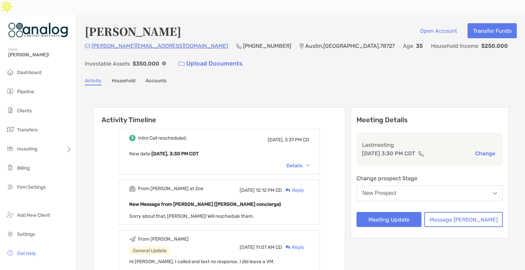 The width and height of the screenshot is (525, 270). Describe the element at coordinates (146, 64) in the screenshot. I see `p: $350,000` at that location.